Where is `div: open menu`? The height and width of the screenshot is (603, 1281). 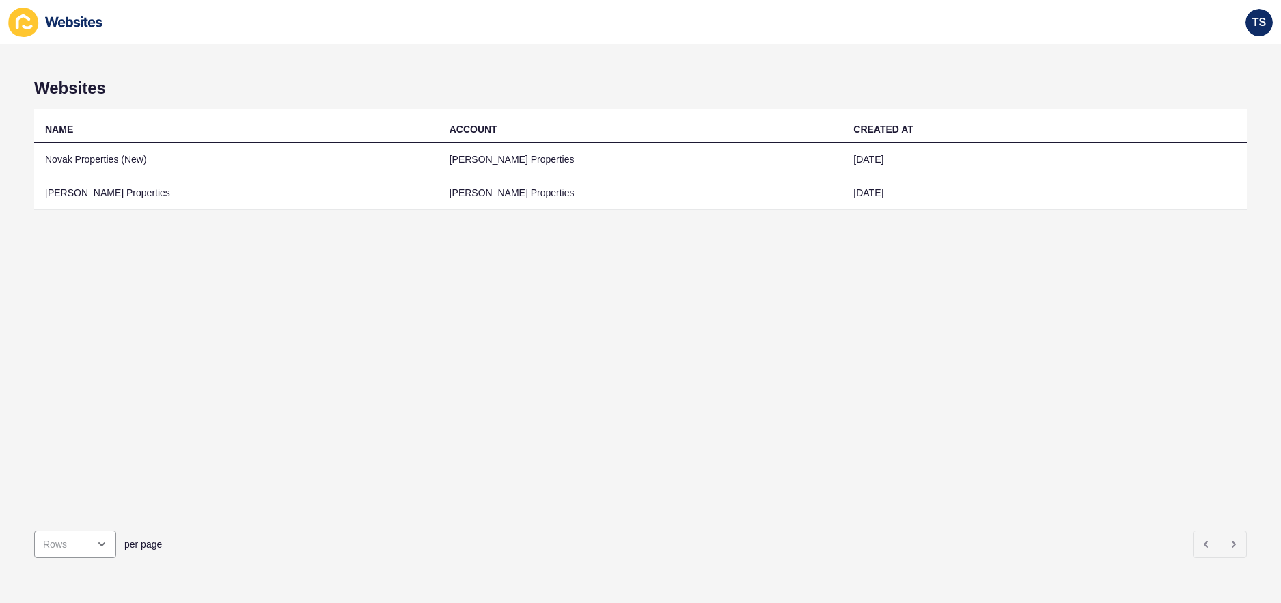 div: open menu is located at coordinates (75, 544).